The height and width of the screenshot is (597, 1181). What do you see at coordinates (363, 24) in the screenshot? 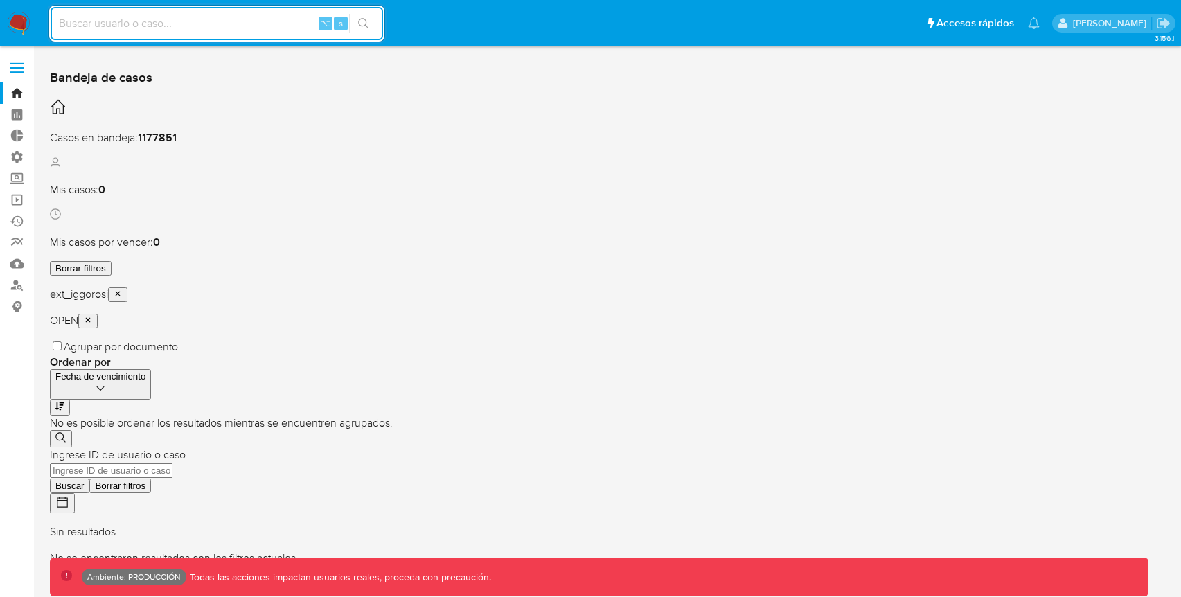
I see `button: search-icon` at bounding box center [363, 24].